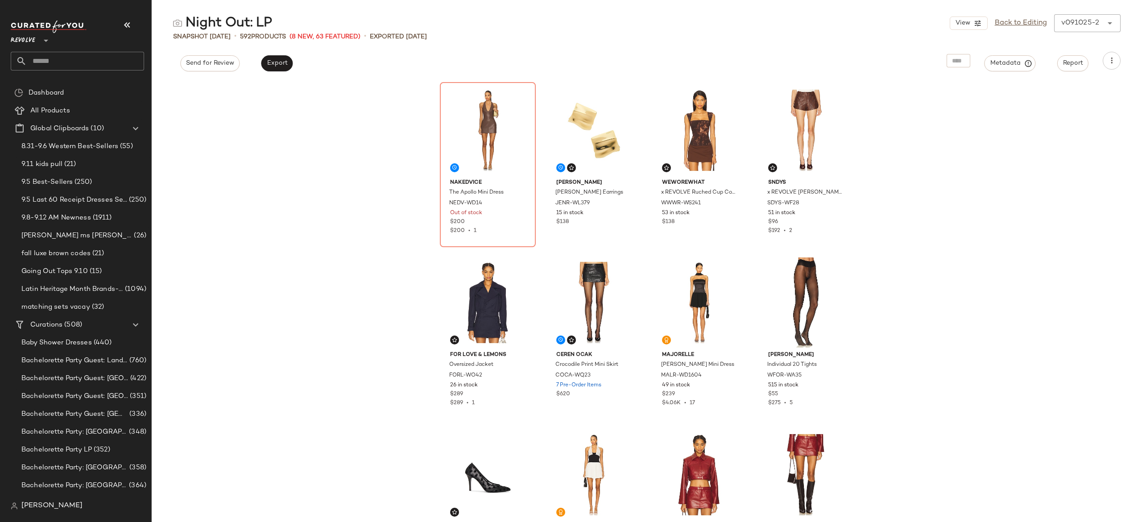  Describe the element at coordinates (572, 203) in the screenshot. I see `span: JENR-WL379` at that location.